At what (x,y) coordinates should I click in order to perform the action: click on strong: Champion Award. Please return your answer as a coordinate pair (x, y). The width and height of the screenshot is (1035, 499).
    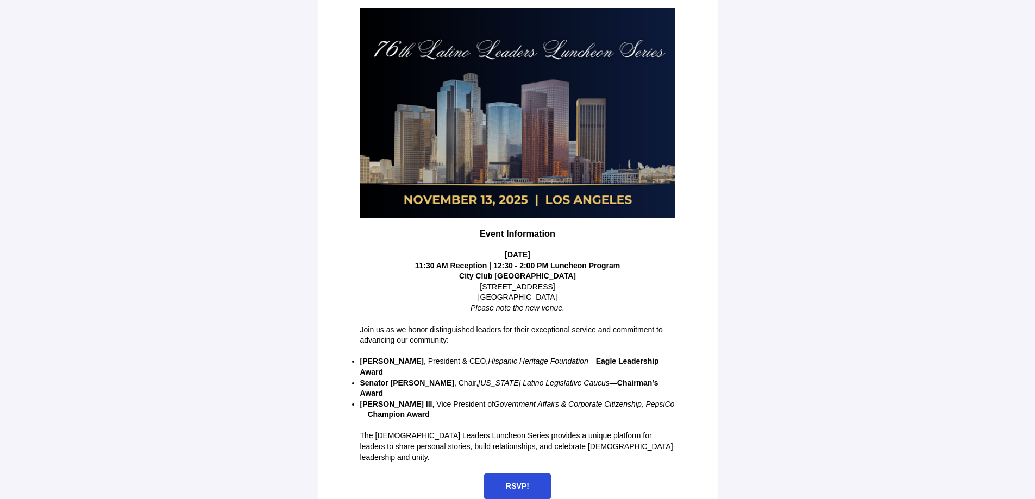
    Looking at the image, I should click on (399, 414).